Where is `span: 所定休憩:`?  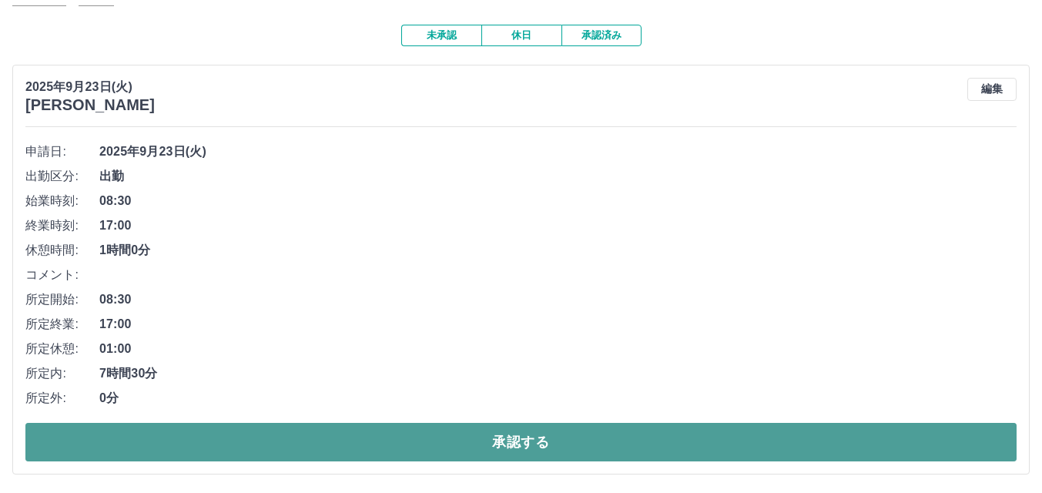
span: 所定休憩: is located at coordinates (62, 349).